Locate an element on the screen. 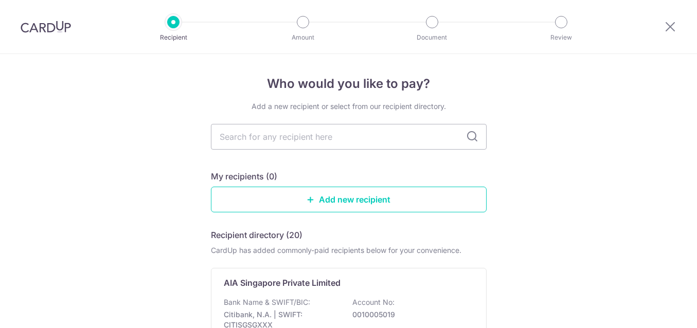 The height and width of the screenshot is (328, 697). p: AIA Singapore Private Limited is located at coordinates (282, 283).